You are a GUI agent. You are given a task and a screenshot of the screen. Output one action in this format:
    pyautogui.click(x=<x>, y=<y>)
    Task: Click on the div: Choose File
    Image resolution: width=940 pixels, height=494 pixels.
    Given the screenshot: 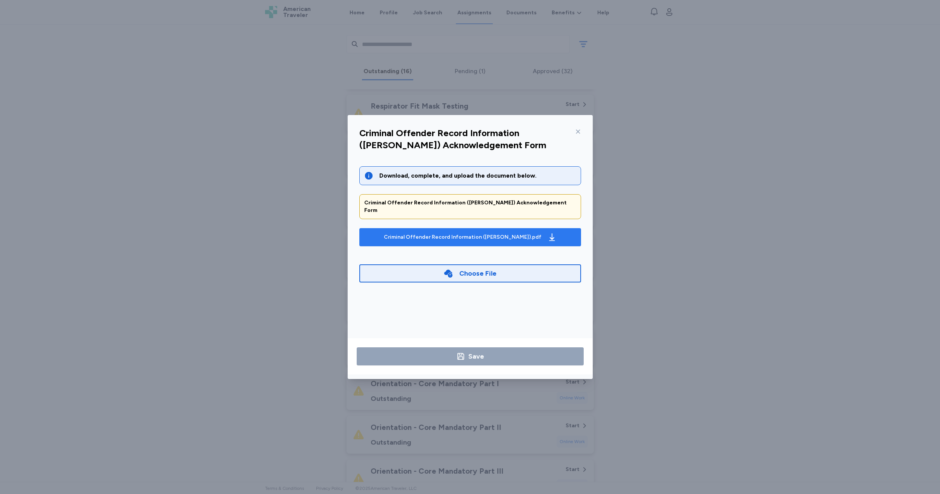 What is the action you would take?
    pyautogui.click(x=478, y=273)
    